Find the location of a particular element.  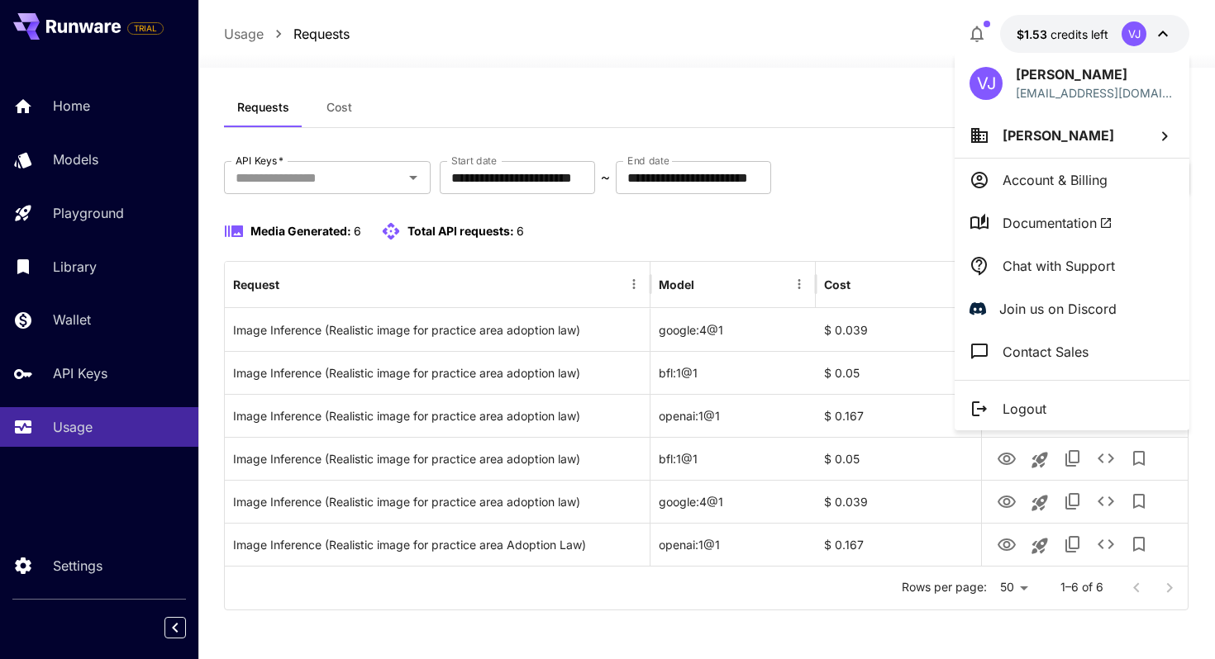

p: Contact Sales is located at coordinates (1045, 352).